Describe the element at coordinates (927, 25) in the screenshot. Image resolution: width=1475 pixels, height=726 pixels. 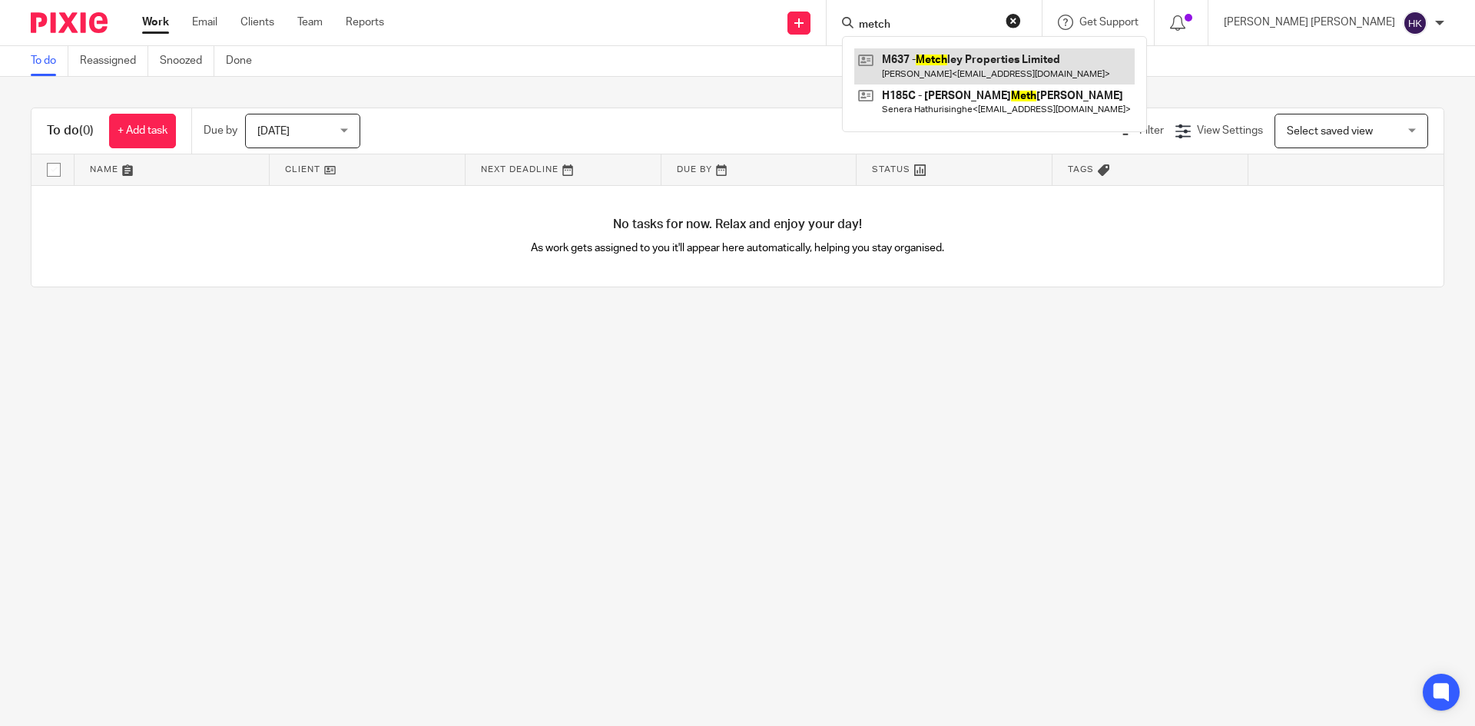
I see `input: Search` at that location.